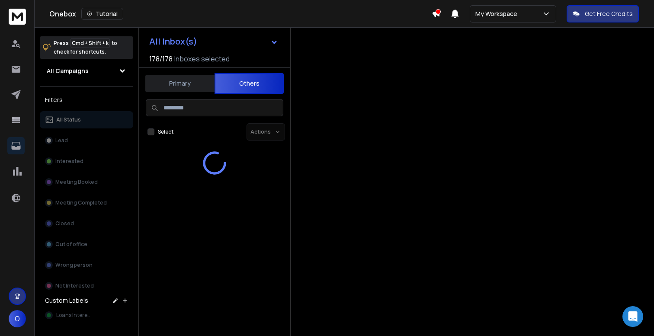 The height and width of the screenshot is (336, 654). Describe the element at coordinates (249, 83) in the screenshot. I see `button: Others` at that location.